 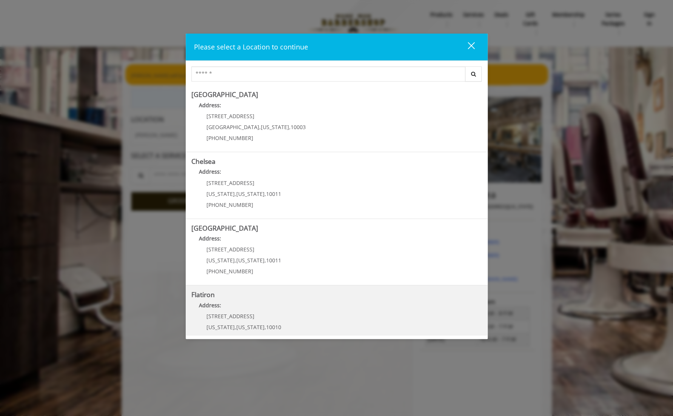 I want to click on i: Search button, so click(x=473, y=74).